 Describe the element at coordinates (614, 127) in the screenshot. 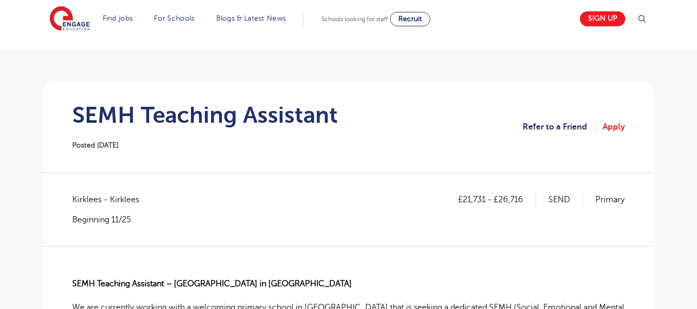

I see `a: Apply` at that location.